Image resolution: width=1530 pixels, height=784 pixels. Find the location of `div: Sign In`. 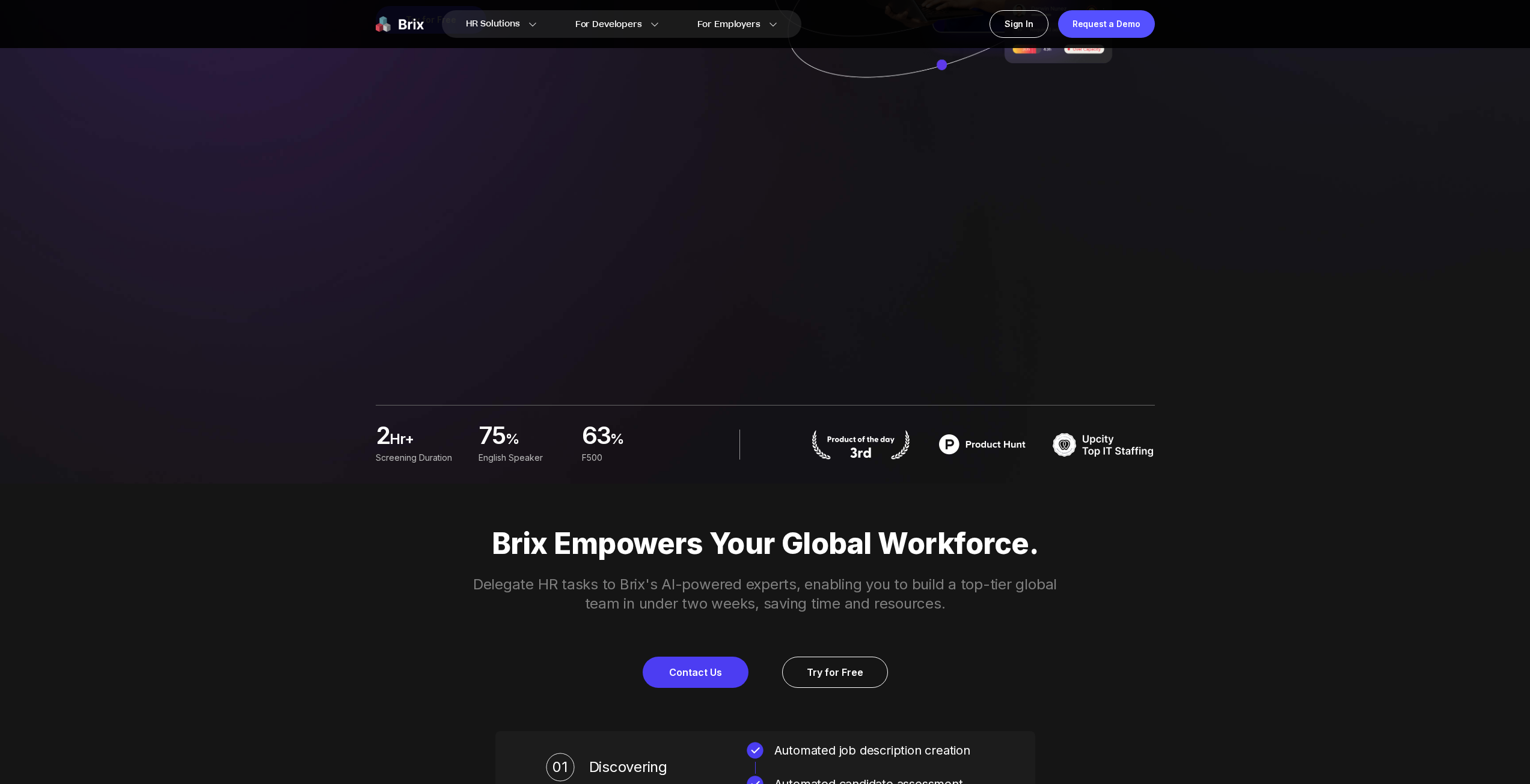

div: Sign In is located at coordinates (1019, 24).